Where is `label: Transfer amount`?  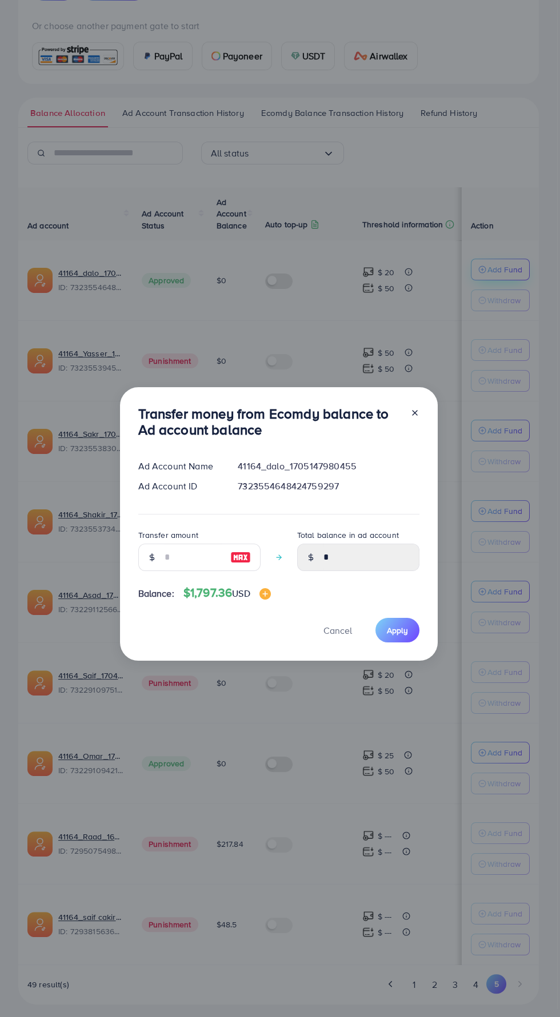 label: Transfer amount is located at coordinates (168, 535).